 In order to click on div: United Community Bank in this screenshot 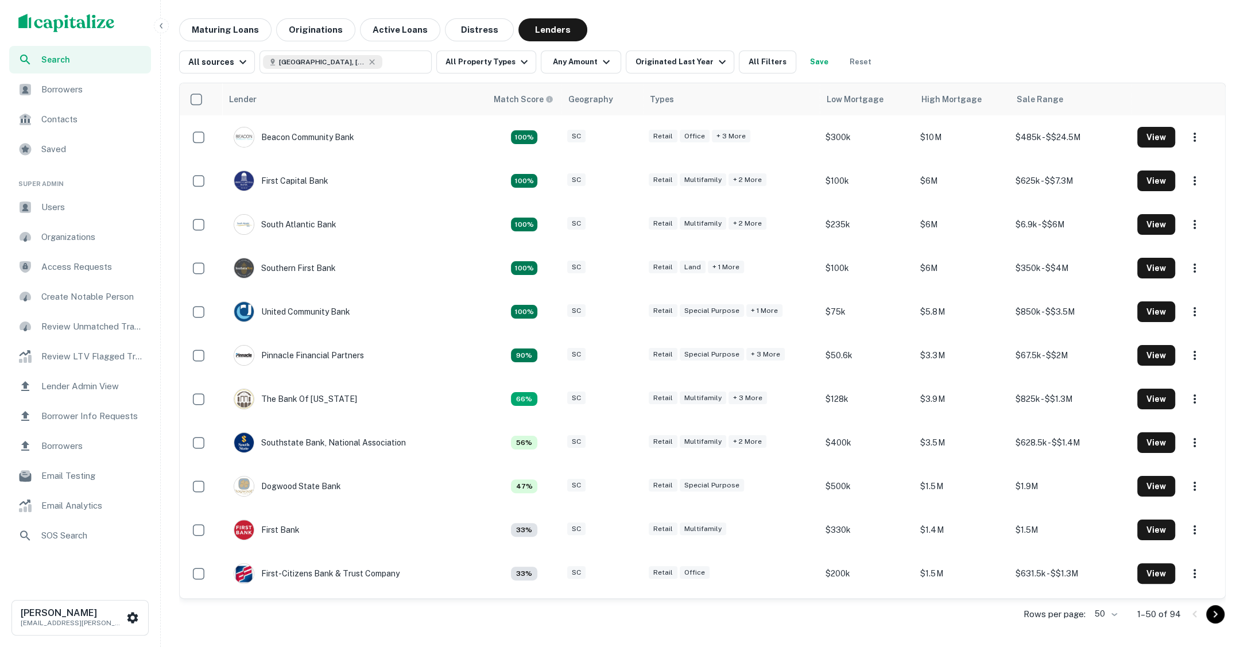, I will do `click(292, 312)`.